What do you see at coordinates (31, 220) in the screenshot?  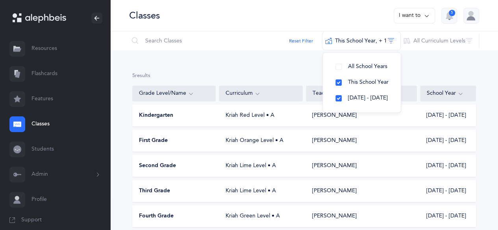 I see `span: Support` at bounding box center [31, 220].